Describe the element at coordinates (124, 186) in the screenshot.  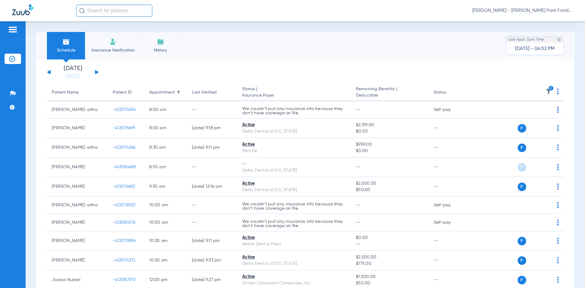
I see `span: -412076692` at that location.